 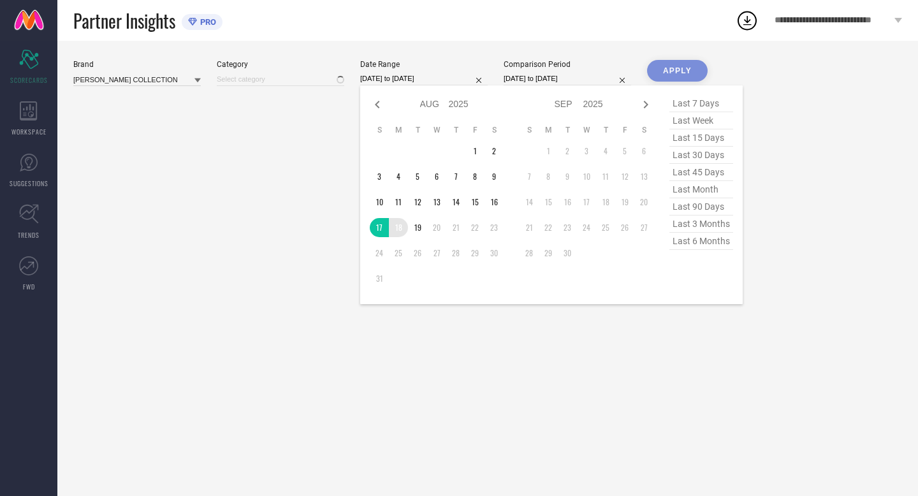 I want to click on td: Sat Aug 09 2025, so click(x=494, y=177).